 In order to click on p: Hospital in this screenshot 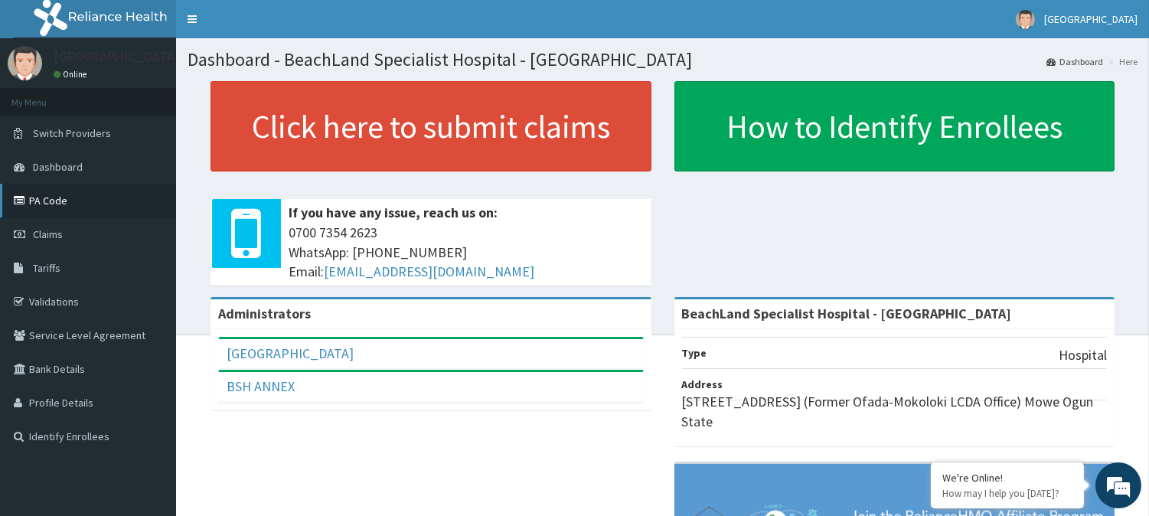, I will do `click(1082, 355)`.